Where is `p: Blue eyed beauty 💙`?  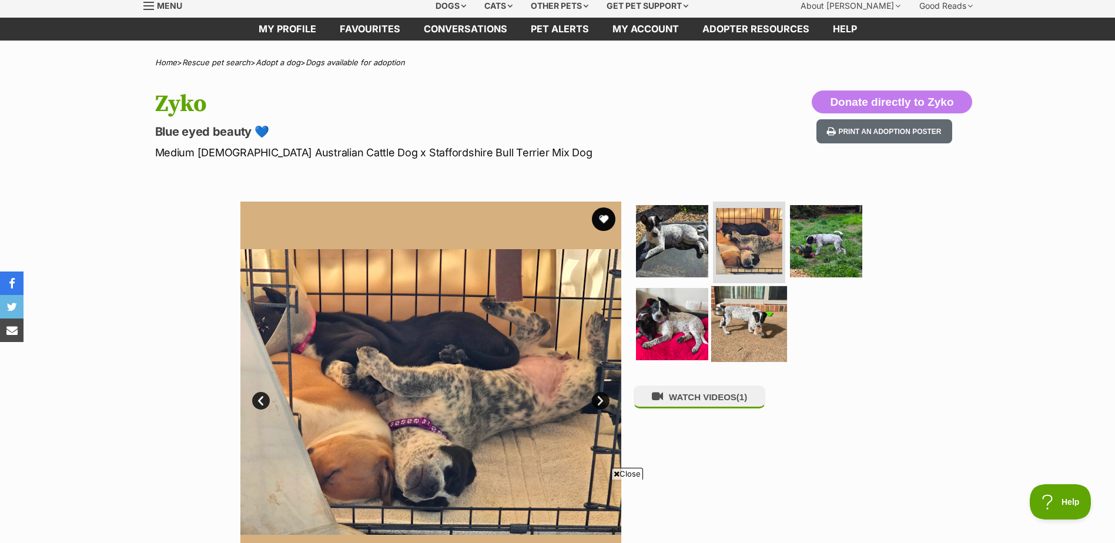
p: Blue eyed beauty 💙 is located at coordinates (404, 132).